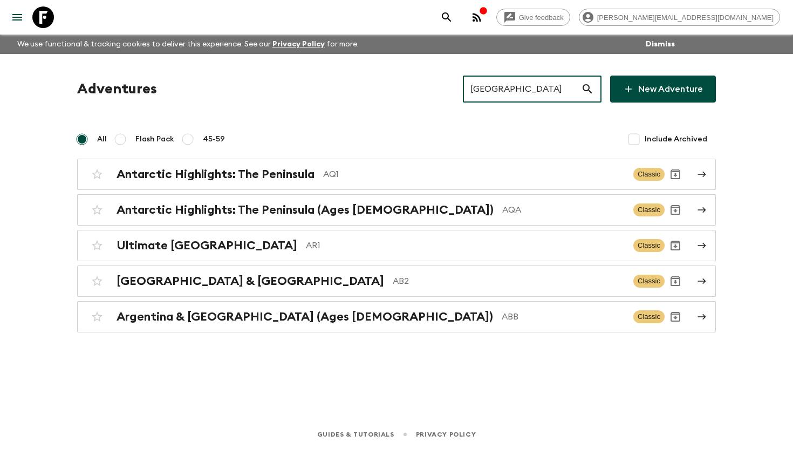 The width and height of the screenshot is (793, 449). What do you see at coordinates (522, 89) in the screenshot?
I see `input: e.g. AR1, Argentina` at bounding box center [522, 89].